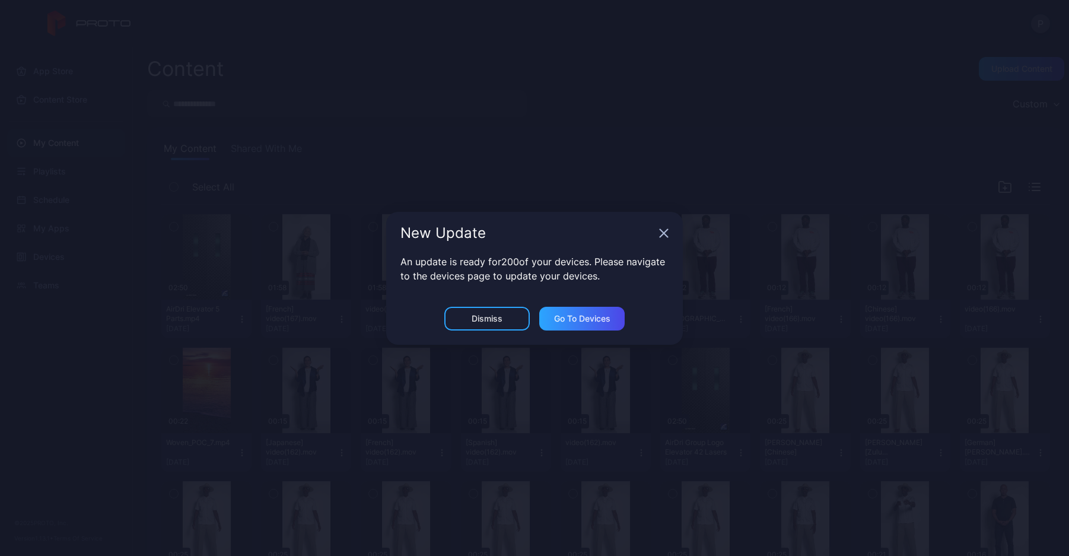 Image resolution: width=1069 pixels, height=556 pixels. What do you see at coordinates (527, 233) in the screenshot?
I see `div: New Update` at bounding box center [527, 233].